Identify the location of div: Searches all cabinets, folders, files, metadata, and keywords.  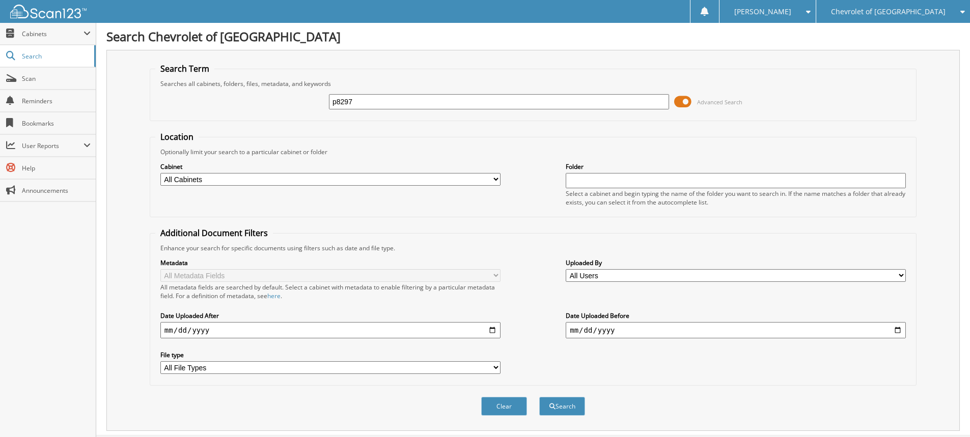
(533, 83).